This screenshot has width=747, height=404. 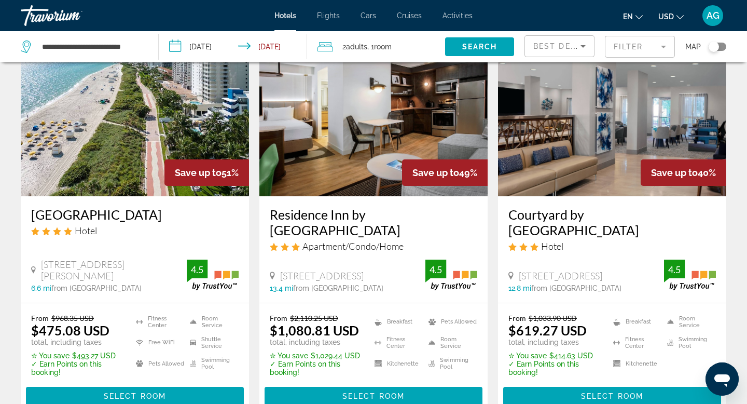 What do you see at coordinates (409, 16) in the screenshot?
I see `a: Cruises` at bounding box center [409, 16].